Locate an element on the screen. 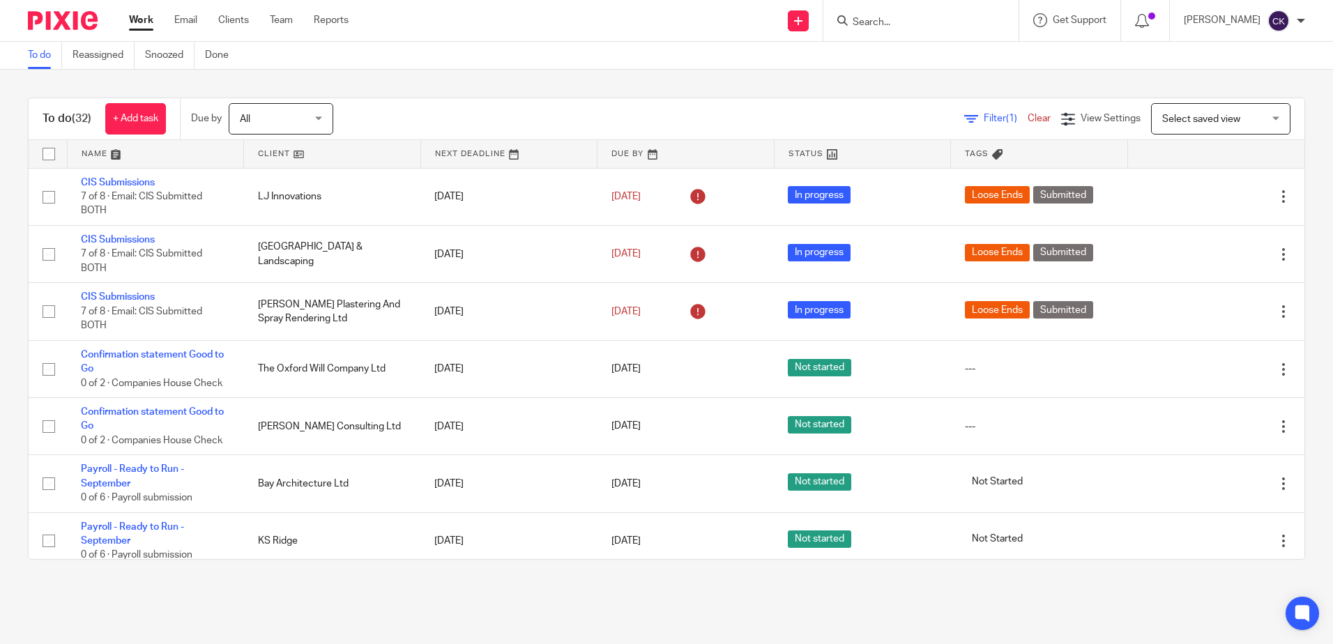  span: View Settings is located at coordinates (1111, 119).